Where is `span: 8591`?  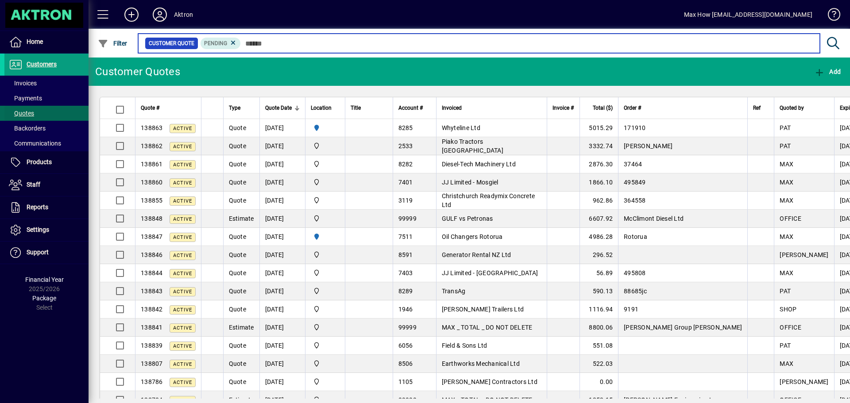 span: 8591 is located at coordinates (406, 255).